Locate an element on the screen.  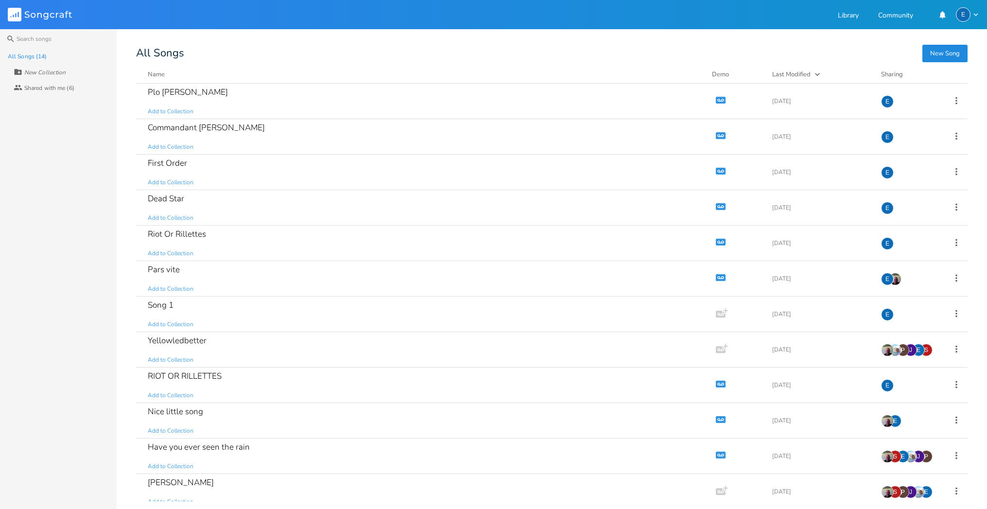
div: New Collection is located at coordinates (45, 72).